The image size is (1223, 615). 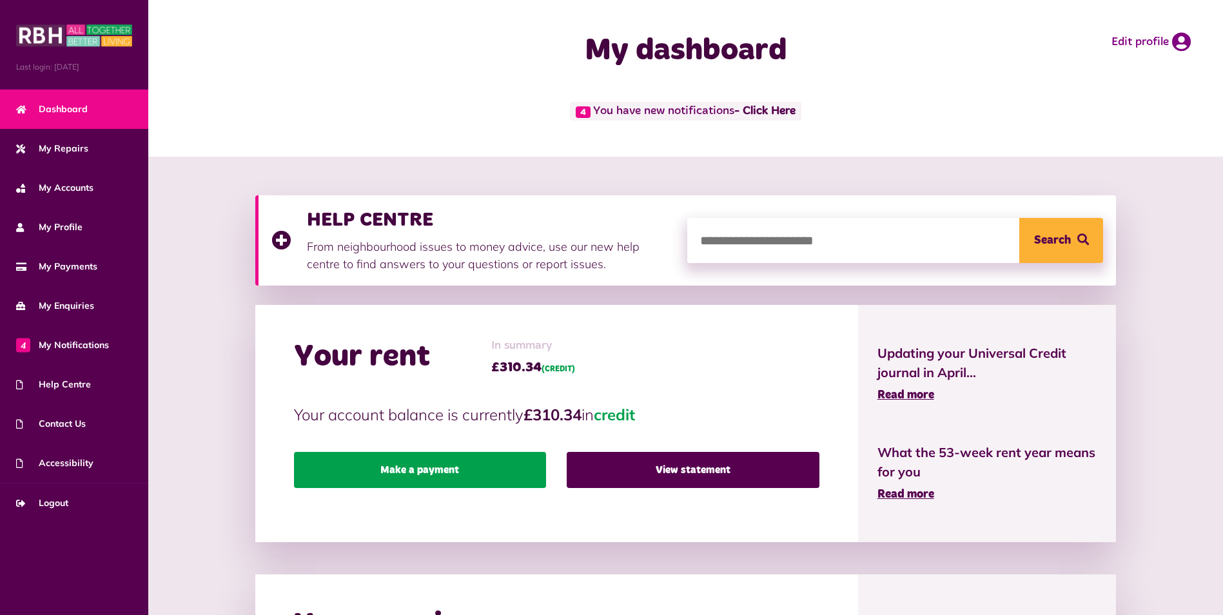 I want to click on p: Your account balance is currently in, so click(x=556, y=415).